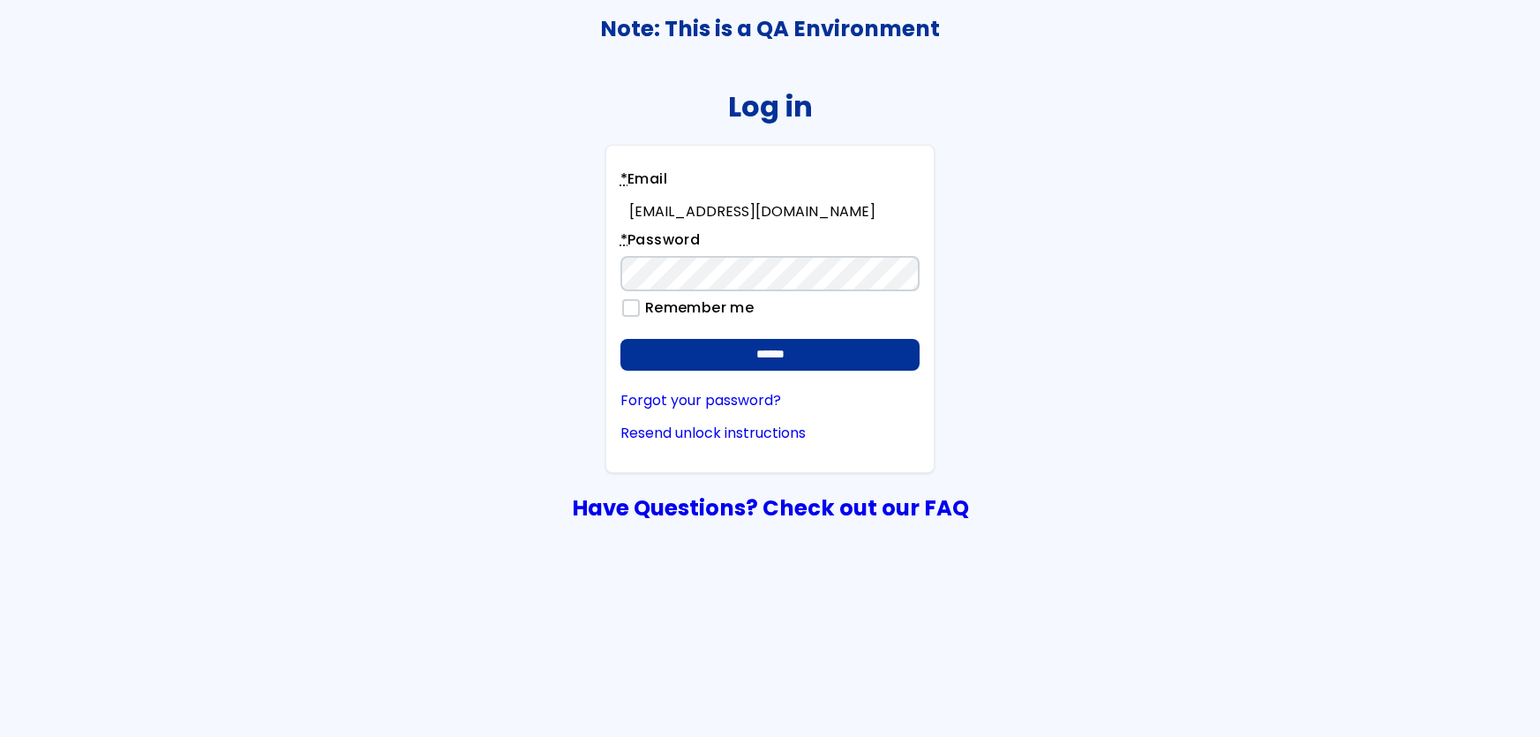 Image resolution: width=1540 pixels, height=737 pixels. Describe the element at coordinates (643, 182) in the screenshot. I see `label: Email` at that location.